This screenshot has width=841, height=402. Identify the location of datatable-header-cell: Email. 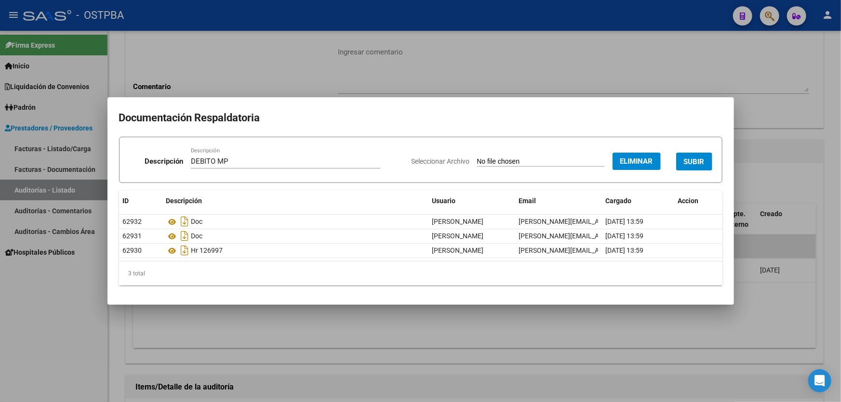
(559, 201).